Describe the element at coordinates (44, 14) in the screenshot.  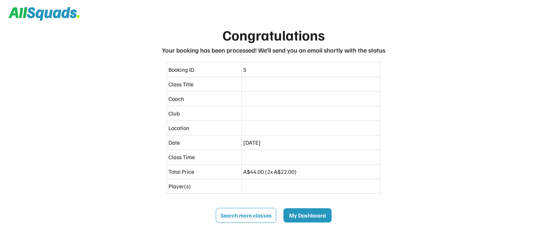
I see `img: Squad%20Logo.svg` at that location.